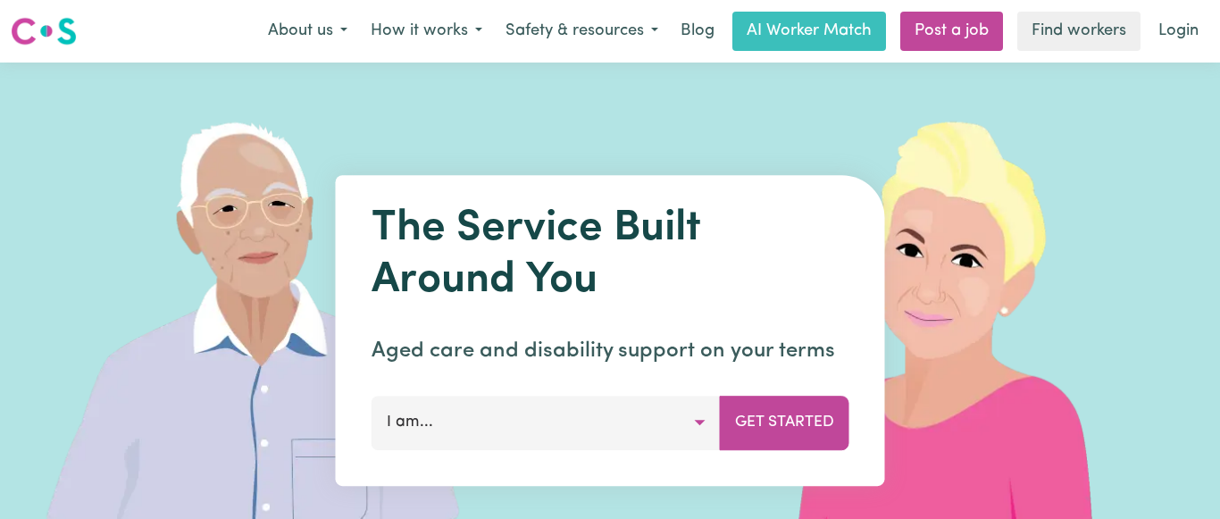 The image size is (1220, 519). I want to click on a: Careseekers logo, so click(44, 31).